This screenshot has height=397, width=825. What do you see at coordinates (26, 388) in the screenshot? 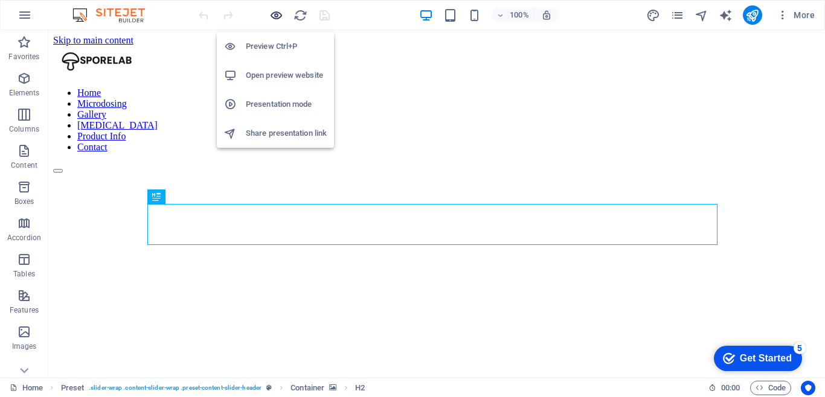
I see `a: Click to cancel selection. Double-click to open Pages` at bounding box center [26, 388].